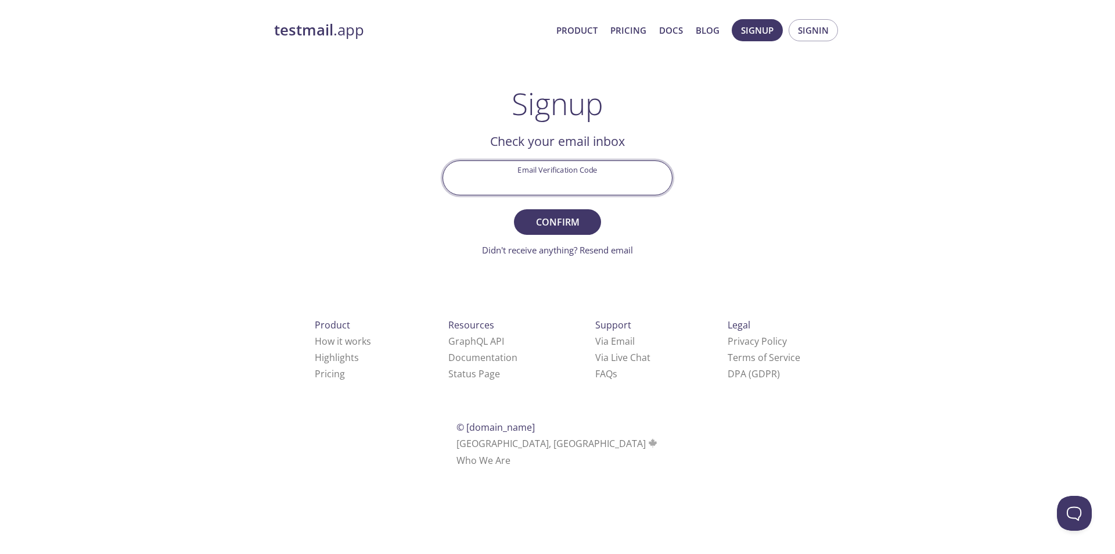 This screenshot has height=554, width=1115. I want to click on a: Terms of Service, so click(764, 357).